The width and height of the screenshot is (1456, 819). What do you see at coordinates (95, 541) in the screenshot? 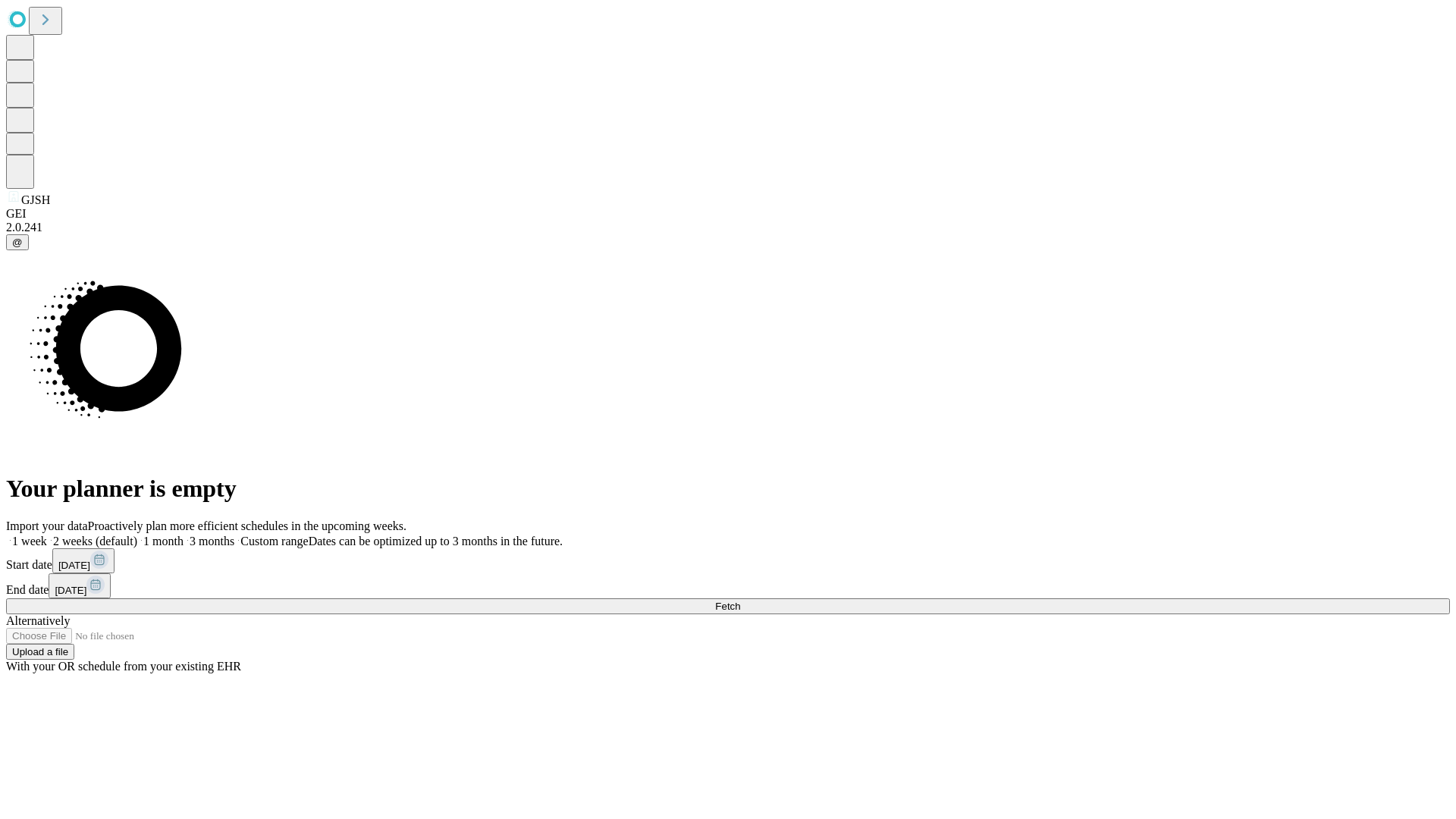
I see `span: 2 weeks (default)` at bounding box center [95, 541].